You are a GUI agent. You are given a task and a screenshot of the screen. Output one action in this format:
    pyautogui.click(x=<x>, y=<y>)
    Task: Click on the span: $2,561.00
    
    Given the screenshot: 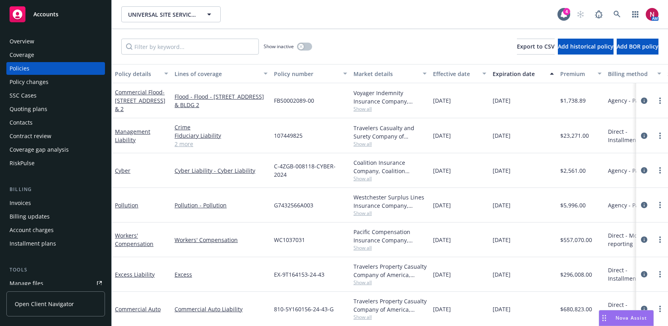 What is the action you would take?
    pyautogui.click(x=573, y=170)
    